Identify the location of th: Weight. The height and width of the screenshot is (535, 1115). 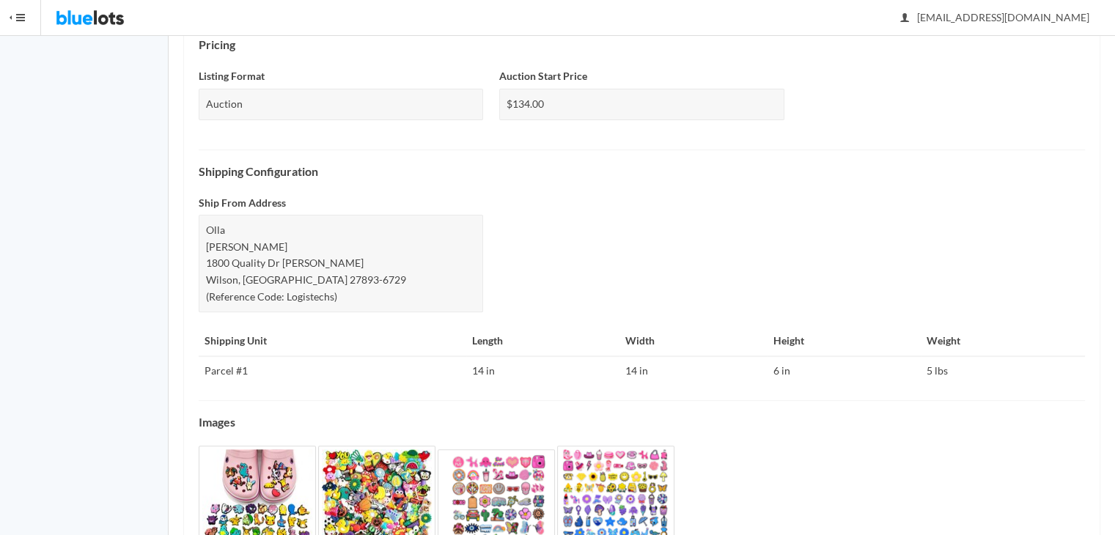
(1003, 342).